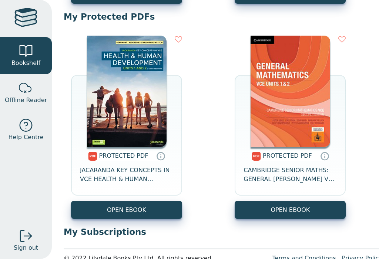 The height and width of the screenshot is (259, 379). I want to click on img: bbedf1c5-5c8e-4c9d-9286-b7781b5448a4.jpg, so click(127, 91).